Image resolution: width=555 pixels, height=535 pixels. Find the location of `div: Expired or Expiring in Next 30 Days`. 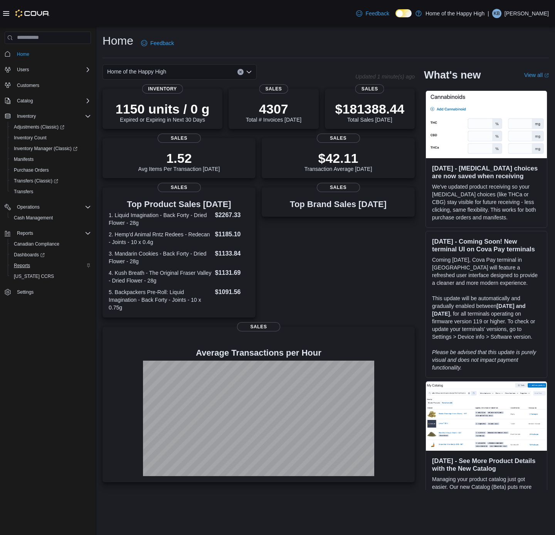

div: Expired or Expiring in Next 30 Days is located at coordinates (163, 112).